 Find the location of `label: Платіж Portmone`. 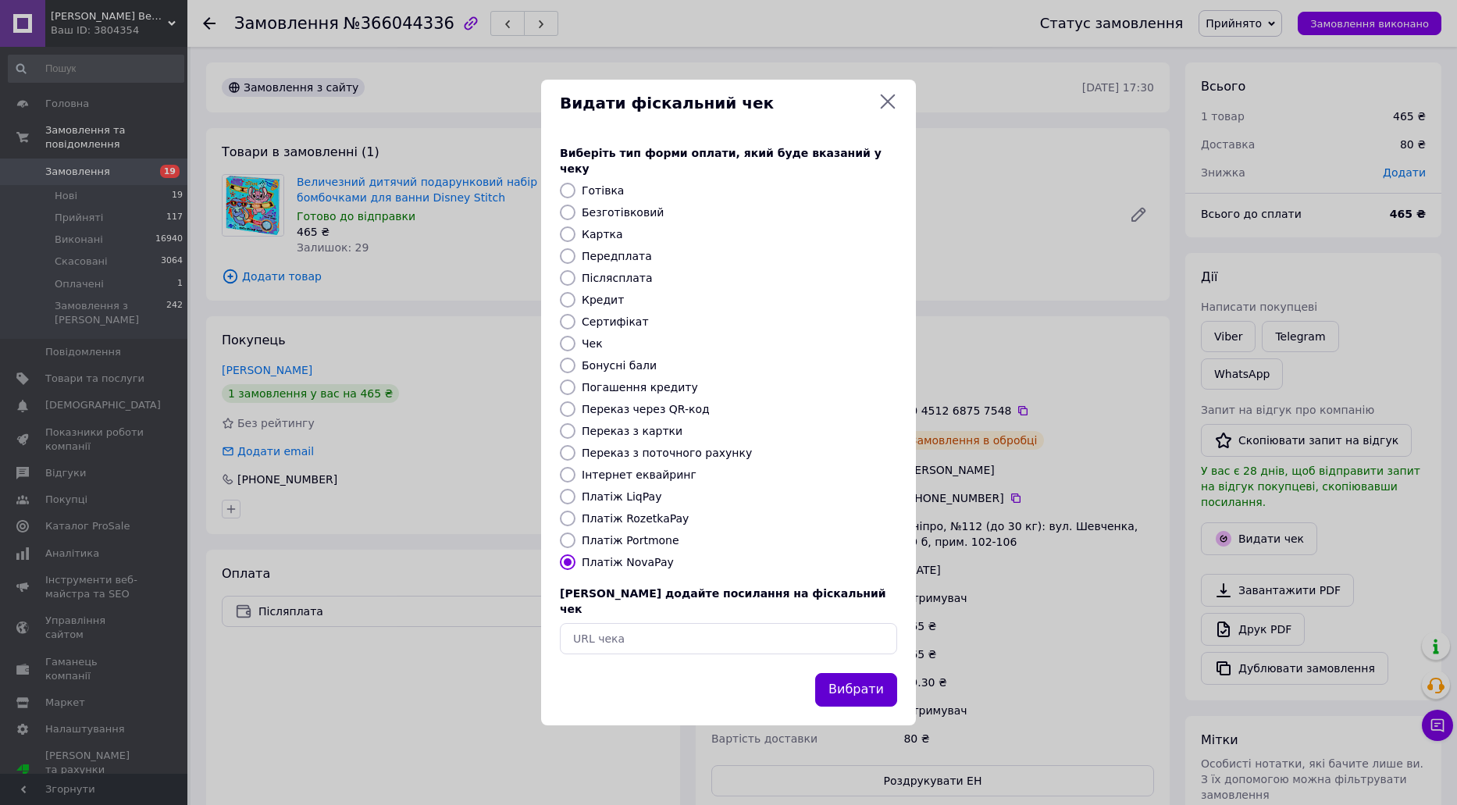

label: Платіж Portmone is located at coordinates (630, 540).